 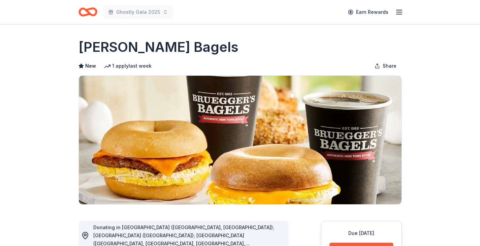 What do you see at coordinates (88, 12) in the screenshot?
I see `a: Home` at bounding box center [88, 12].